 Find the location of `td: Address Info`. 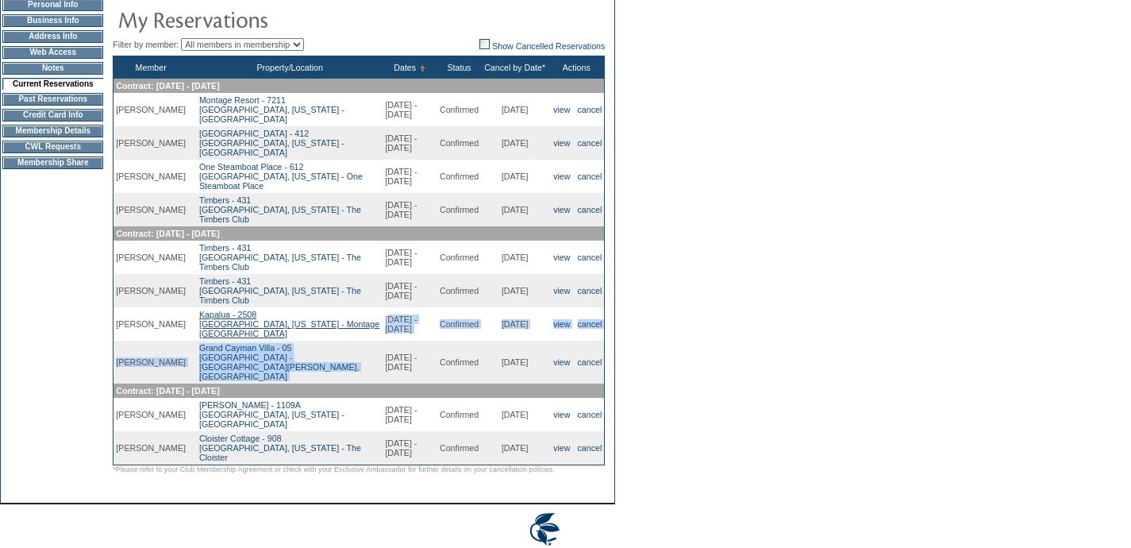

td: Address Info is located at coordinates (52, 37).